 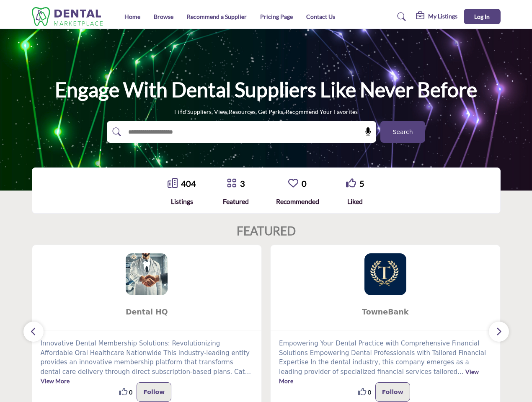 What do you see at coordinates (266, 112) in the screenshot?
I see `p: Find Suppliers, View Resources, Get Perks, Recommend Your Favorites` at bounding box center [266, 112].